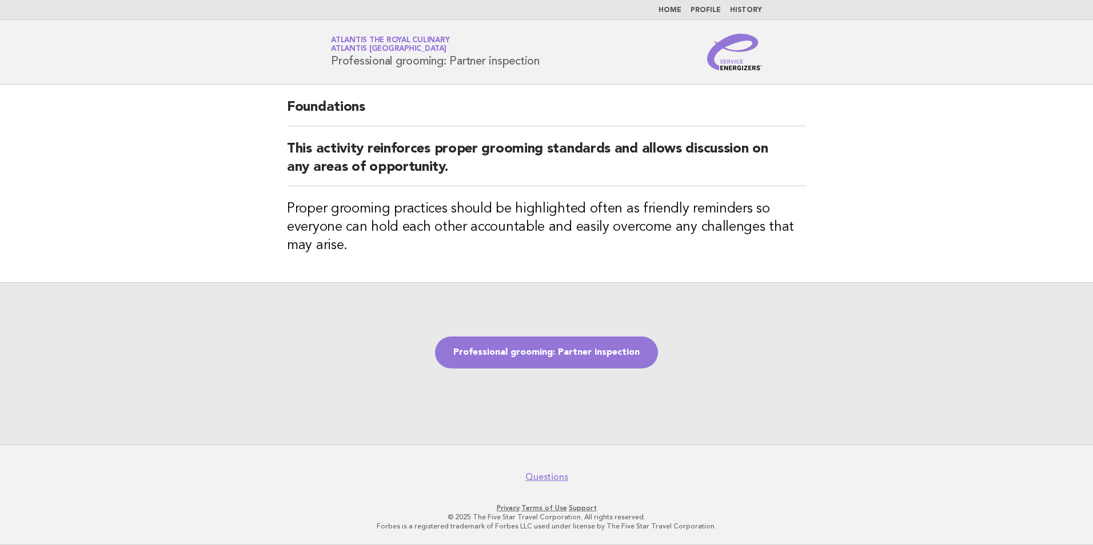 The height and width of the screenshot is (545, 1093). What do you see at coordinates (546, 477) in the screenshot?
I see `a: Questions` at bounding box center [546, 477].